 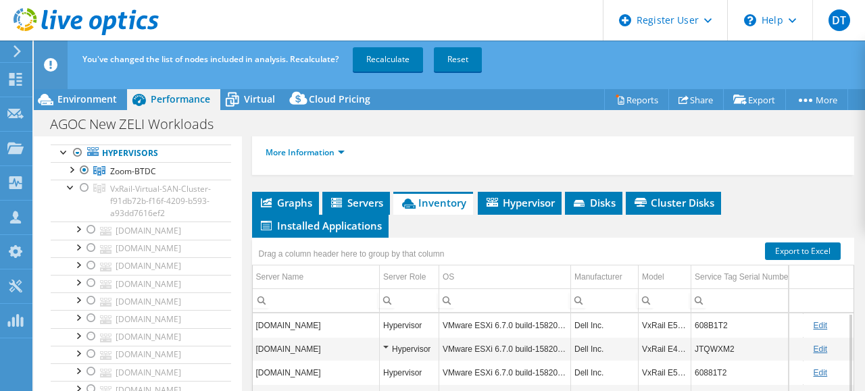 I want to click on td: Column Manufacturer, Filter cell, so click(x=605, y=300).